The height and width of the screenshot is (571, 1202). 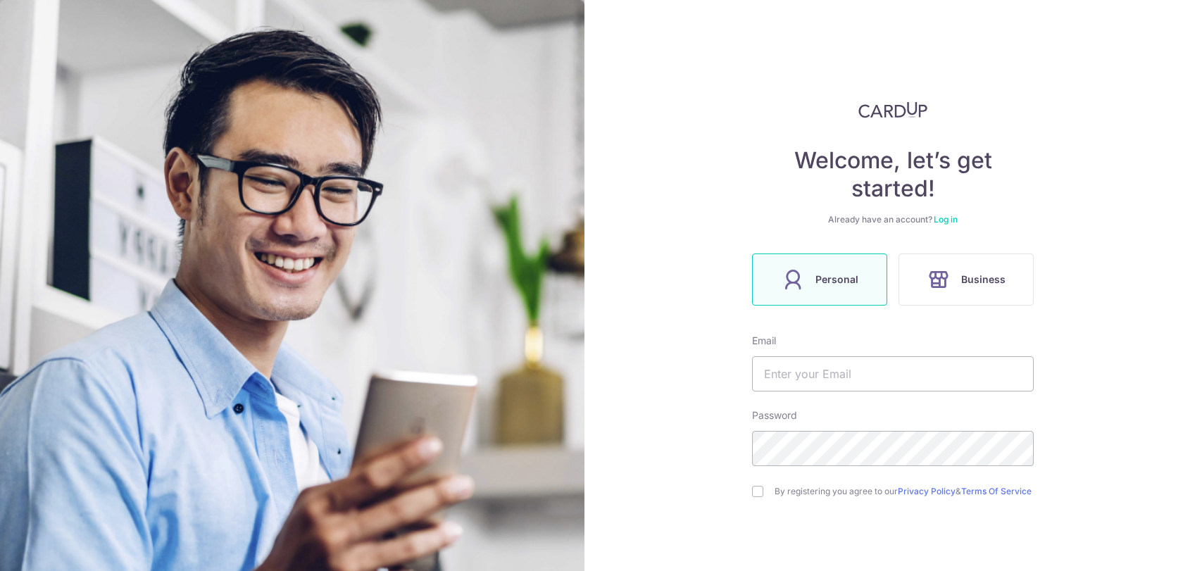 I want to click on img: CardUp Logo, so click(x=893, y=110).